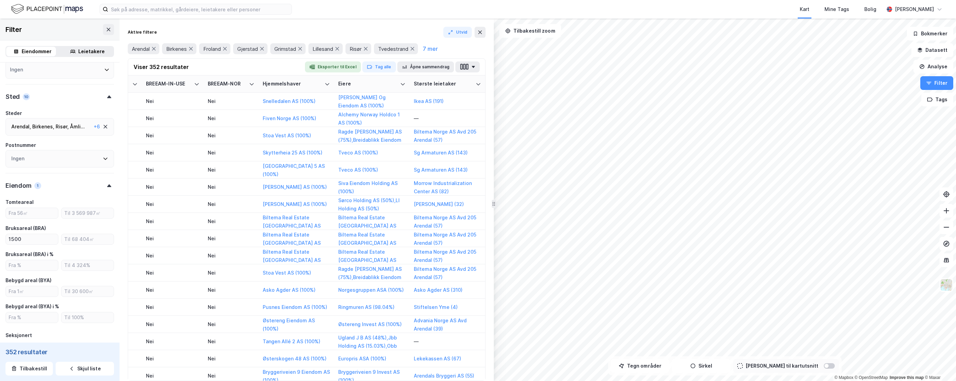  What do you see at coordinates (19, 186) in the screenshot?
I see `div: Eiendom` at bounding box center [19, 186].